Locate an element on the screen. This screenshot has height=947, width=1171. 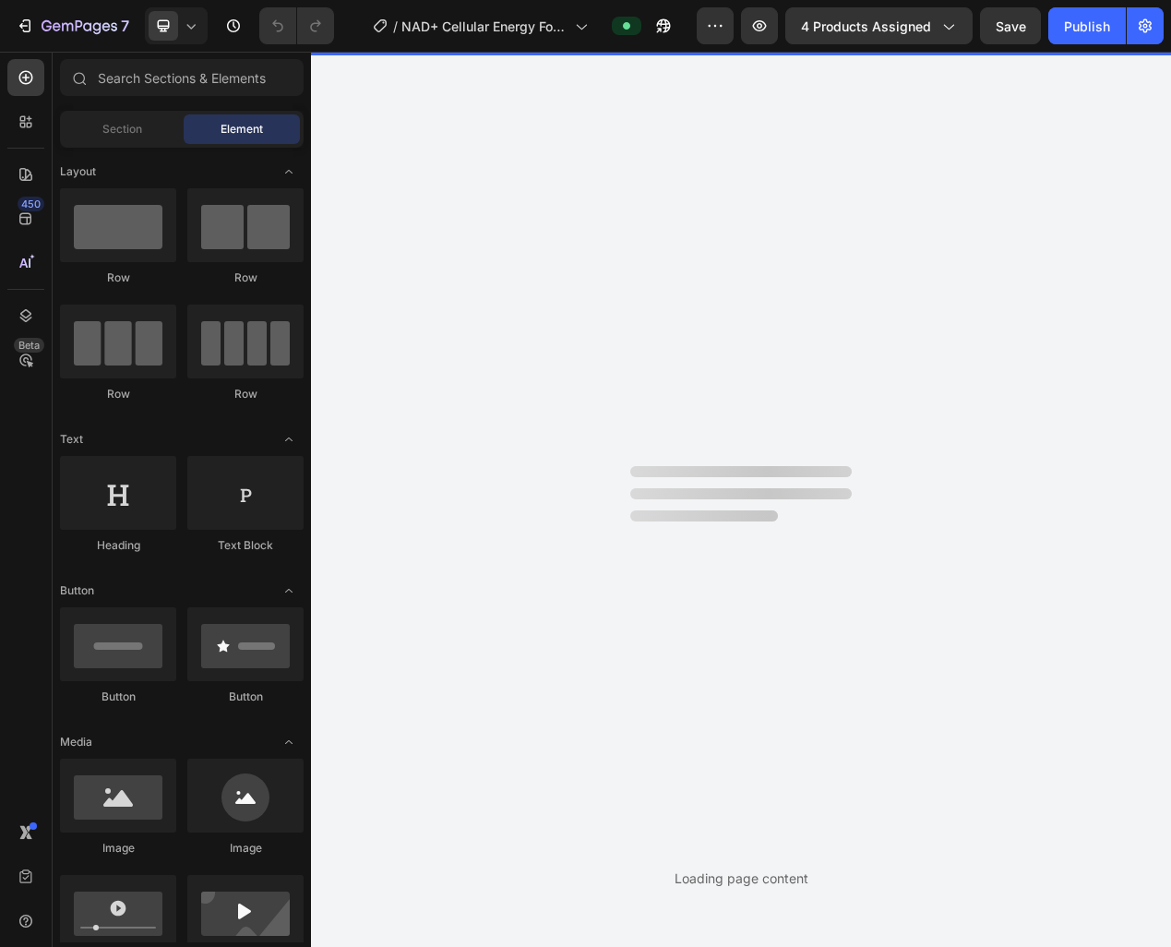
button: 4 products assigned is located at coordinates (878, 26).